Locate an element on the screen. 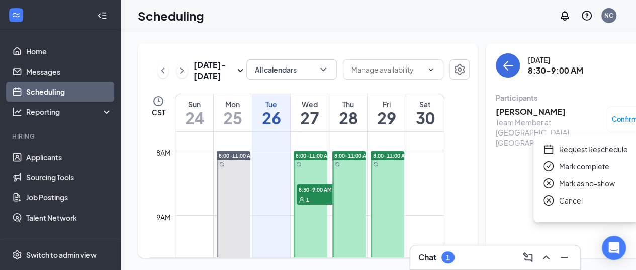 The height and width of the screenshot is (270, 636). div: Sat is located at coordinates (425, 104).